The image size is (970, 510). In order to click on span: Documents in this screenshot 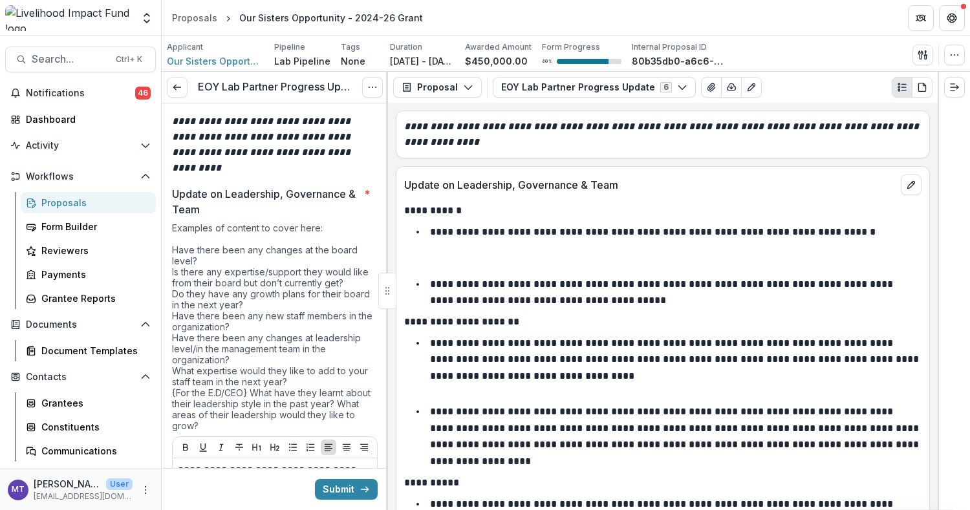, I will do `click(80, 325)`.